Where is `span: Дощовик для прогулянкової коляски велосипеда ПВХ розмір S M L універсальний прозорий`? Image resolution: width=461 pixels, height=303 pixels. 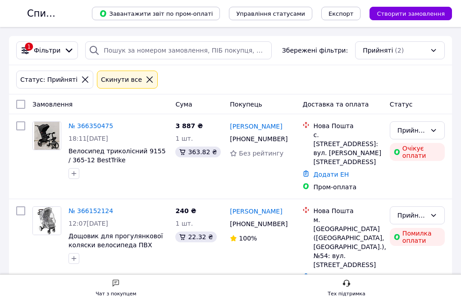 span: Дощовик для прогулянкової коляски велосипеда ПВХ розмір S M L універсальний прозорий is located at coordinates (116, 250).